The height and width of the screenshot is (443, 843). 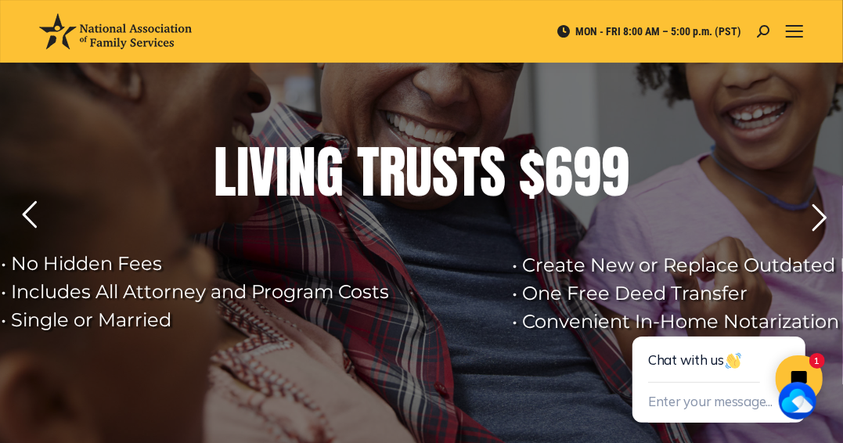 What do you see at coordinates (329, 172) in the screenshot?
I see `div: G` at bounding box center [329, 172].